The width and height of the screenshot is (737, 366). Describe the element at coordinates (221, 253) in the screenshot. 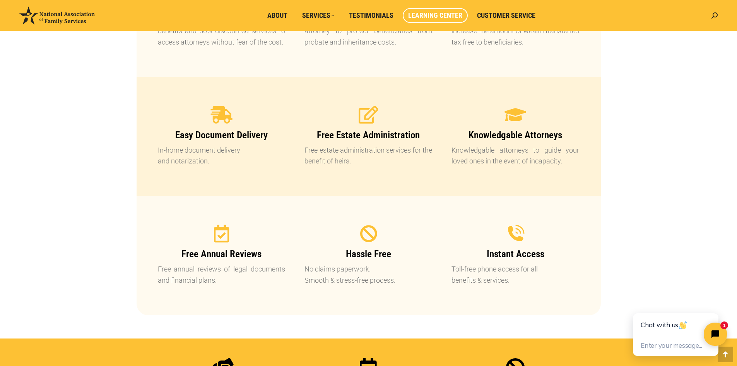

I see `span: Free Annual Reviews` at that location.